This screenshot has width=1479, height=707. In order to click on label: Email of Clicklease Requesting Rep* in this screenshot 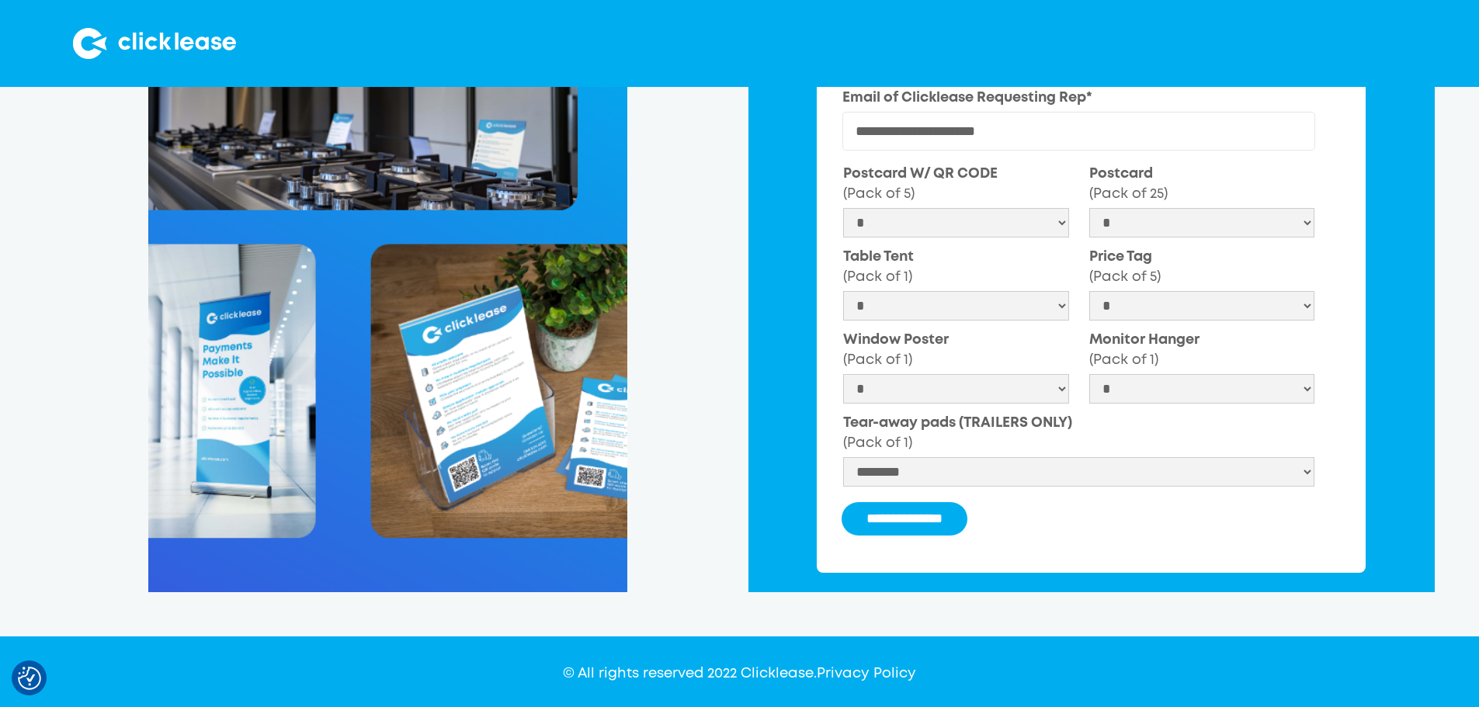, I will do `click(1078, 98)`.